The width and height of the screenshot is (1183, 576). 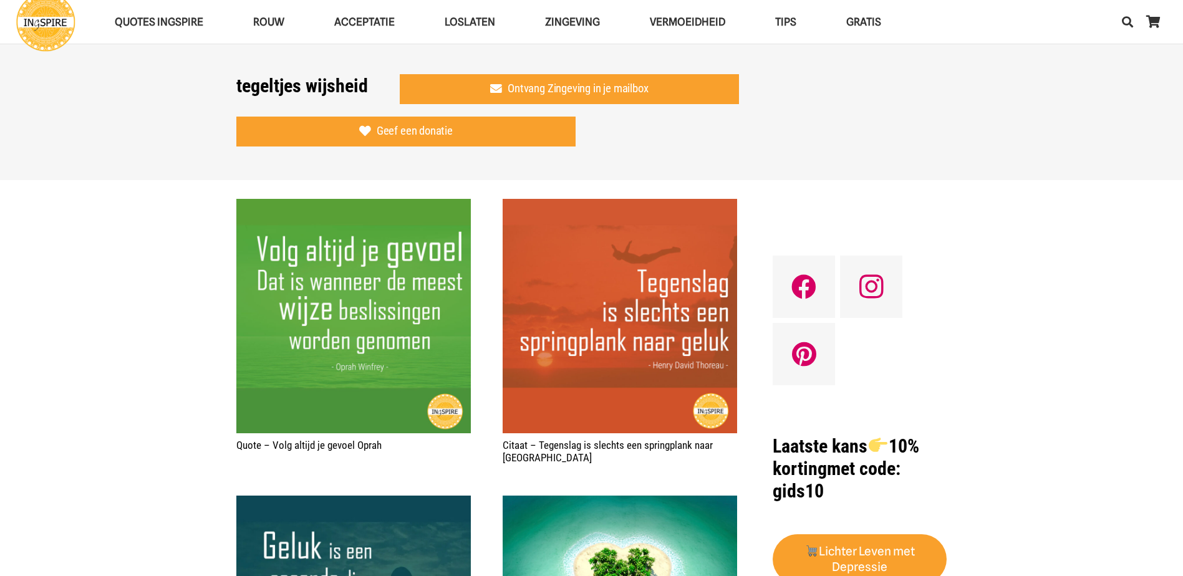 I want to click on a: QUOTES INGSPIREQUOTES INGSPIRE Menu, so click(x=159, y=22).